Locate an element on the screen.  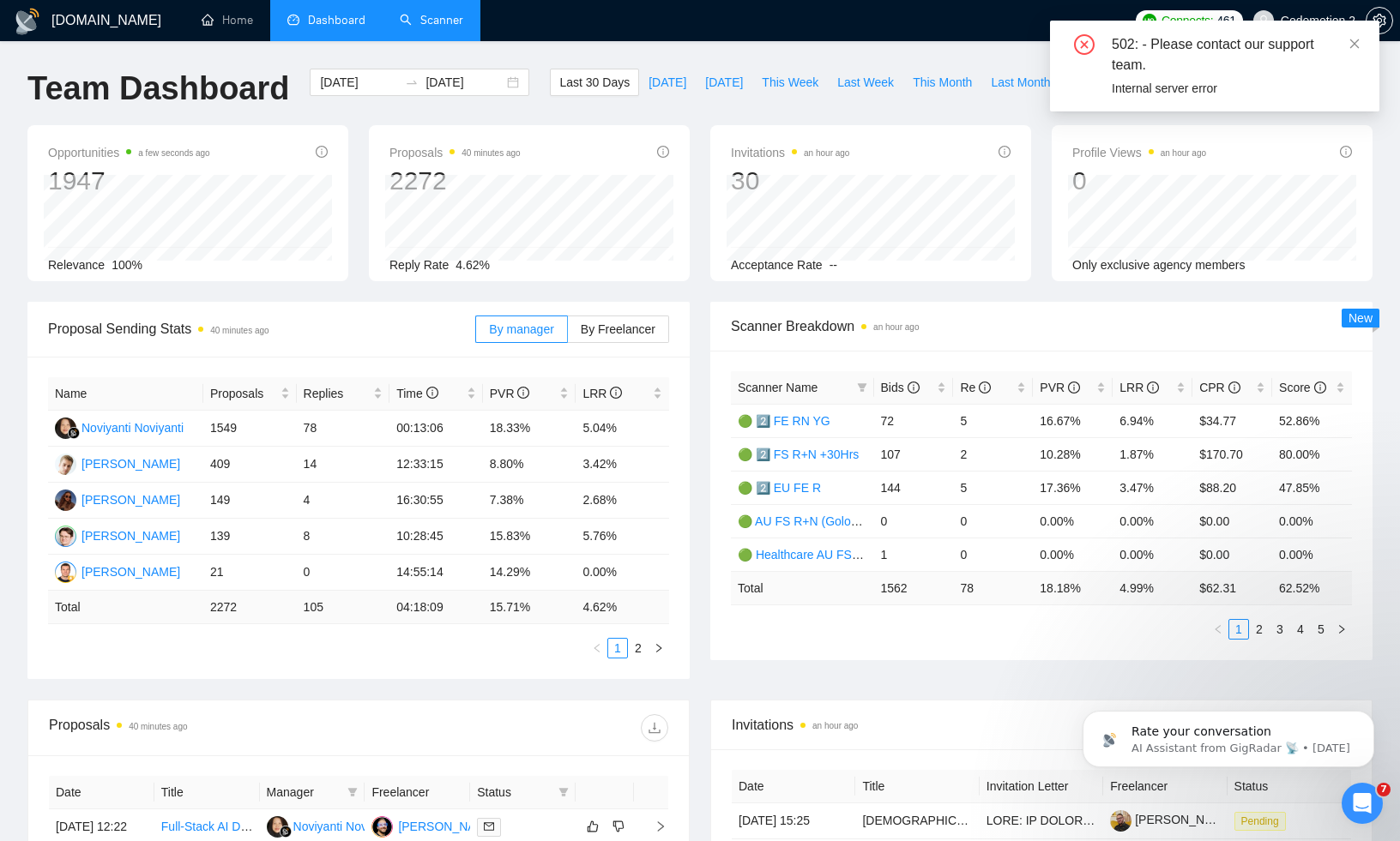
time: an hour ago is located at coordinates (896, 327).